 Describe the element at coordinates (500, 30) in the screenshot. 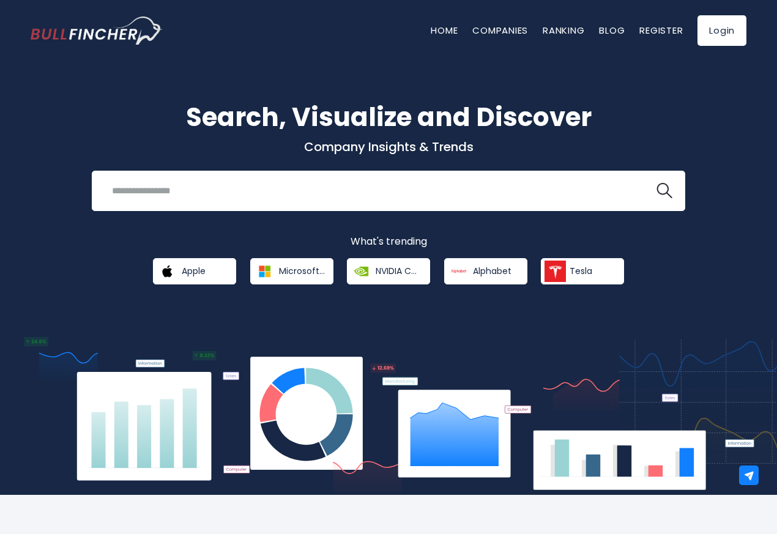

I see `a: Companies` at that location.